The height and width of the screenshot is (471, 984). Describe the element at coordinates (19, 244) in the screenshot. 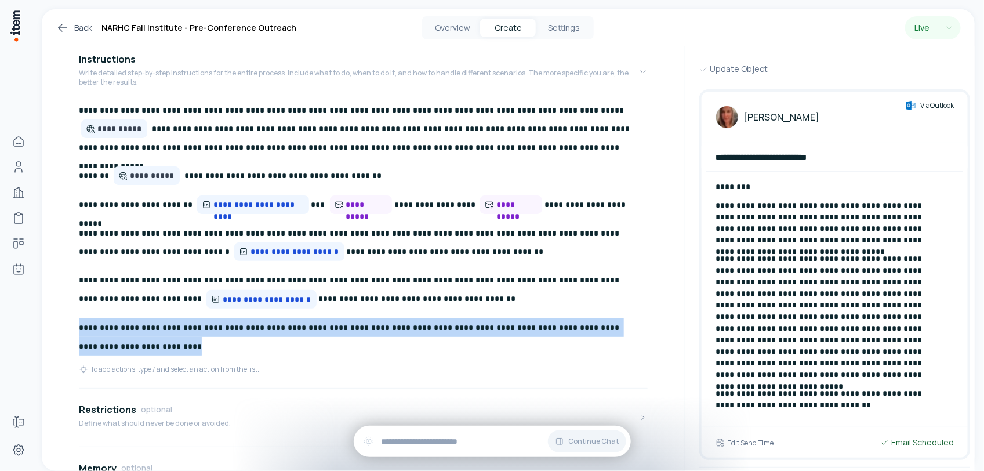

I see `a: deals` at that location.